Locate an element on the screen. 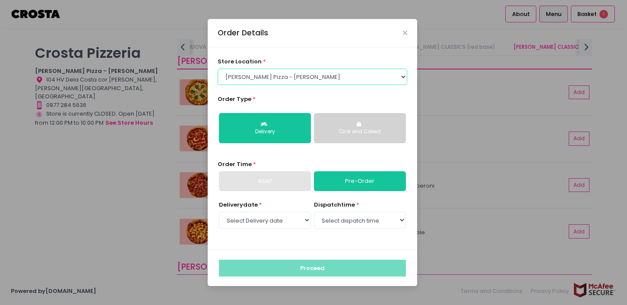 This screenshot has height=305, width=627. a: Pre-Order is located at coordinates (360, 181).